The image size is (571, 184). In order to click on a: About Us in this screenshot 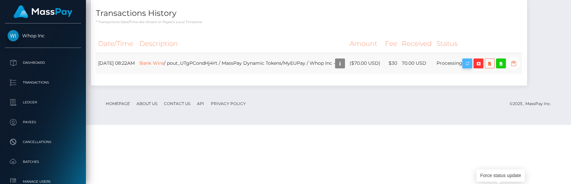, I will do `click(147, 104)`.